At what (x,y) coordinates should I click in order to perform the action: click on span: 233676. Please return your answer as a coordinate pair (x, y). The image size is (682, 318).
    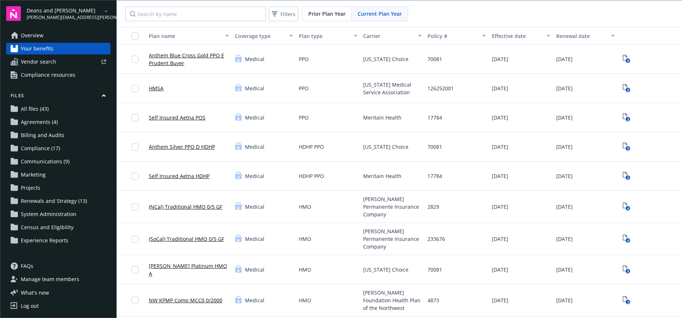
    Looking at the image, I should click on (436, 239).